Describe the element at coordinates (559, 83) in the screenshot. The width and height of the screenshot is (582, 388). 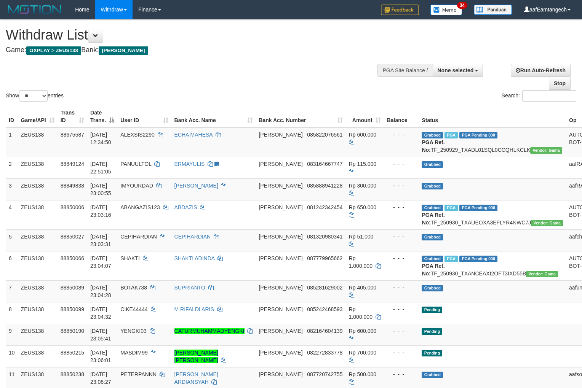
I see `a: Stop` at that location.